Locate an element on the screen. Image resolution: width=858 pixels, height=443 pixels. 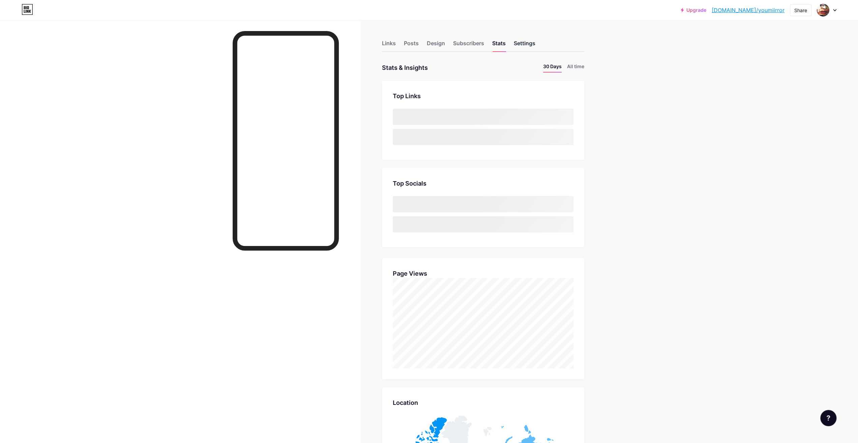
div: Location is located at coordinates (483, 402).